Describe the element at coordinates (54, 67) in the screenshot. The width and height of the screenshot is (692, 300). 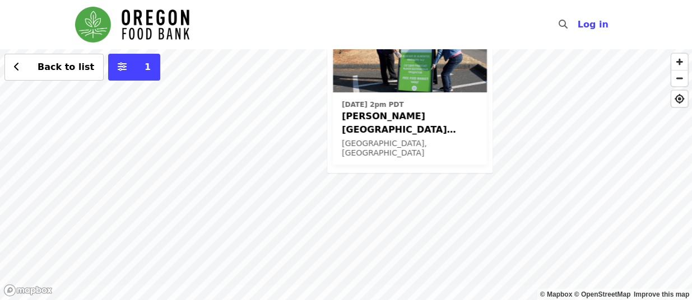
I see `button: Back to list` at that location.